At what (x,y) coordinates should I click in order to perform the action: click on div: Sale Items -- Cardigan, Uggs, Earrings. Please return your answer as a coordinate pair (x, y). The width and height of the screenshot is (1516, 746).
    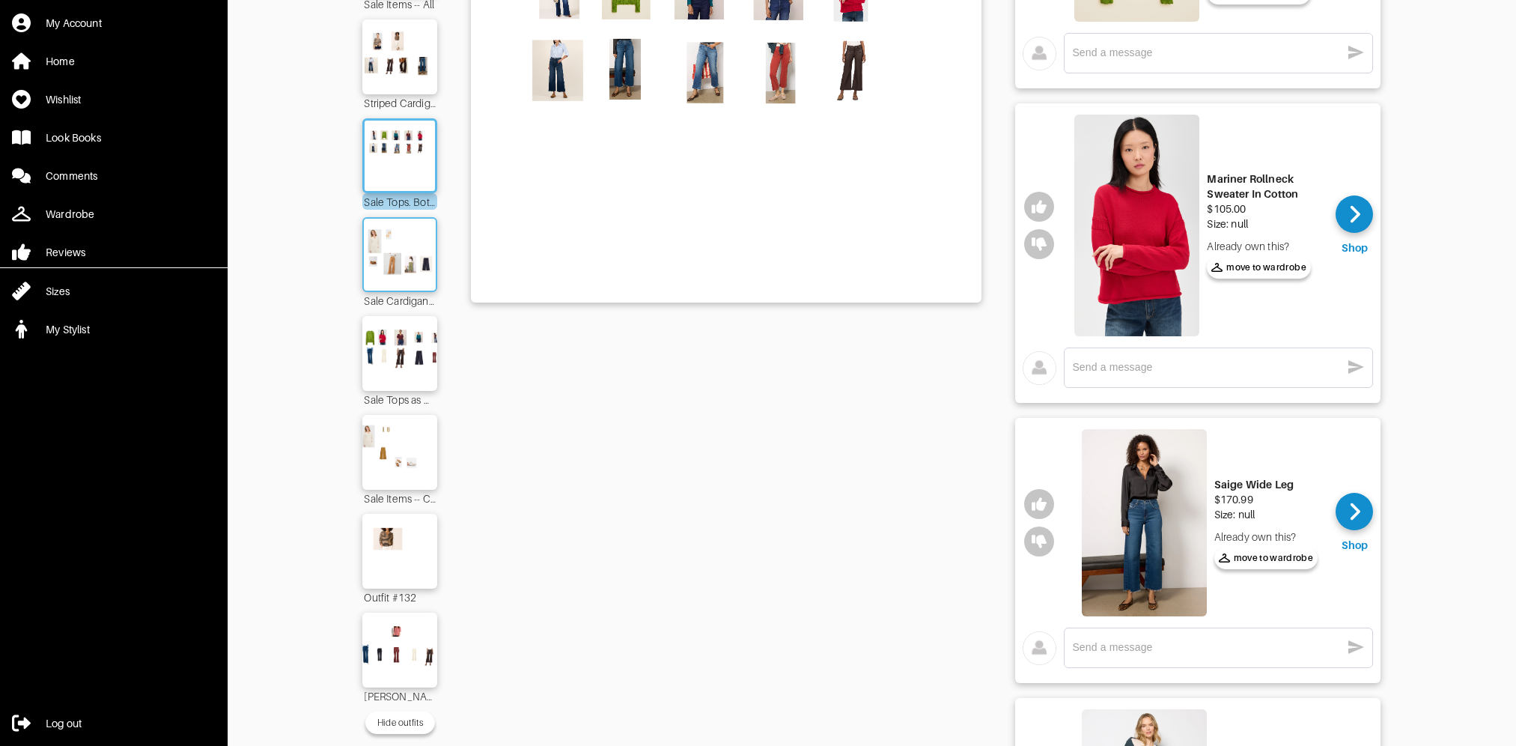
    Looking at the image, I should click on (400, 498).